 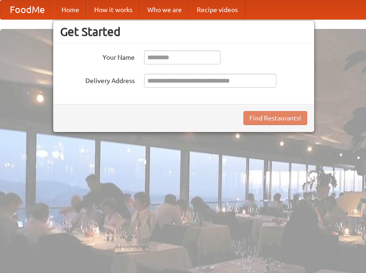 I want to click on label: Your Name, so click(x=97, y=56).